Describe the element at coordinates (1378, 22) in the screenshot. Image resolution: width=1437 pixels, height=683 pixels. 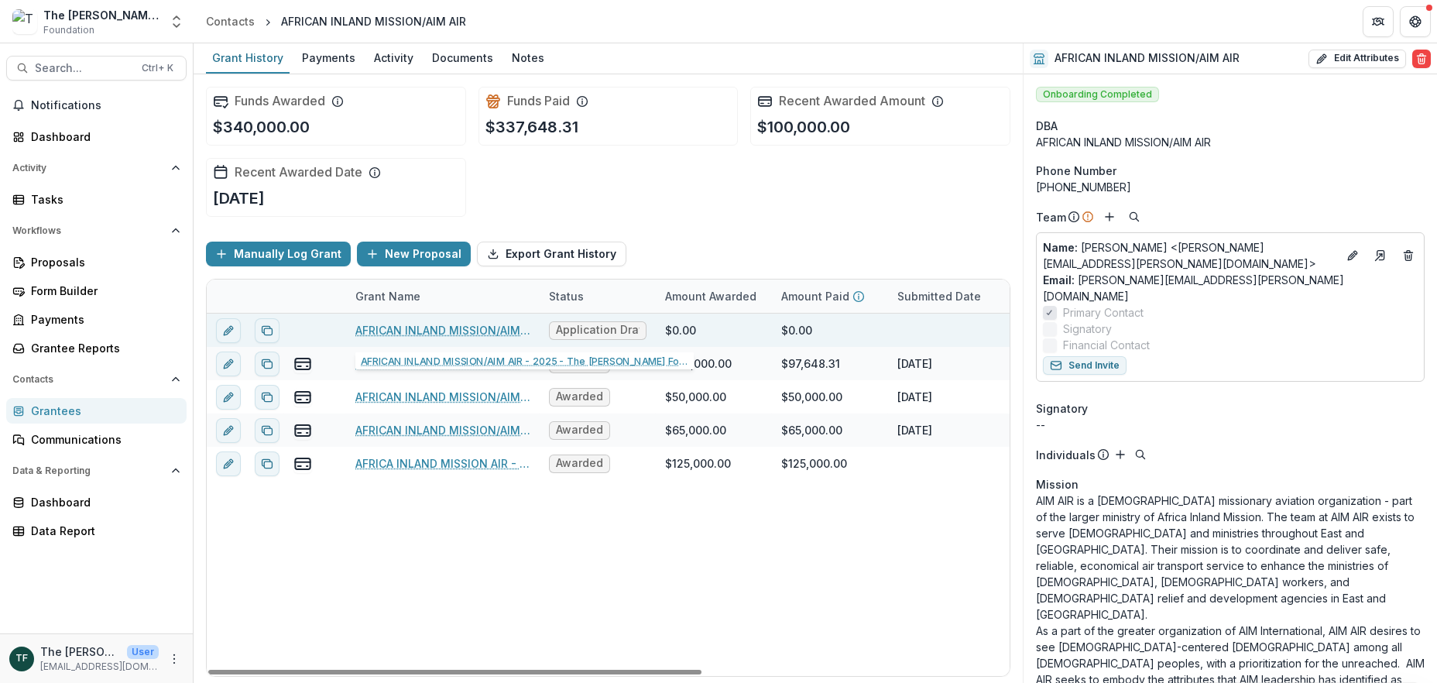
I see `button: Partners` at that location.